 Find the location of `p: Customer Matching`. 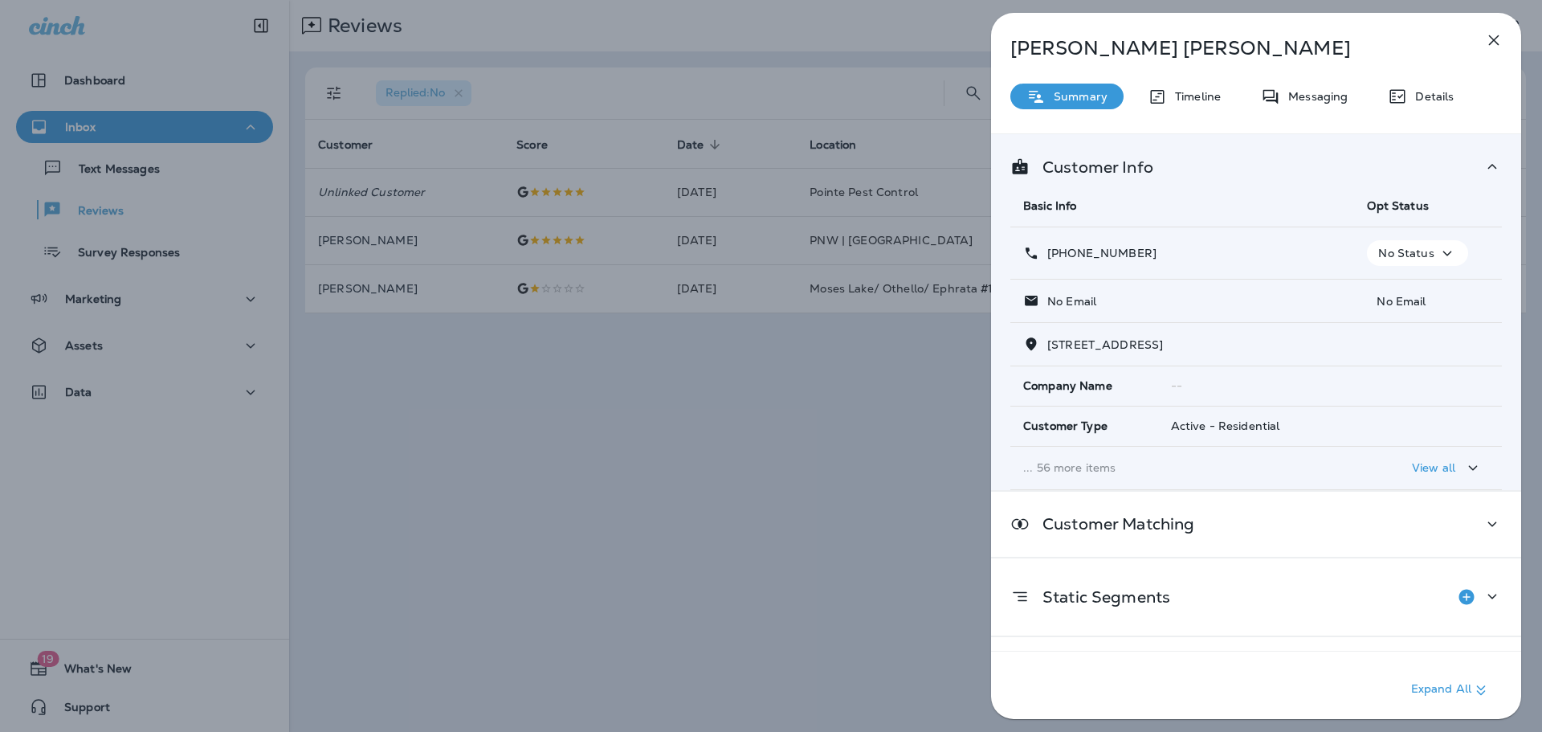

p: Customer Matching is located at coordinates (1111, 524).